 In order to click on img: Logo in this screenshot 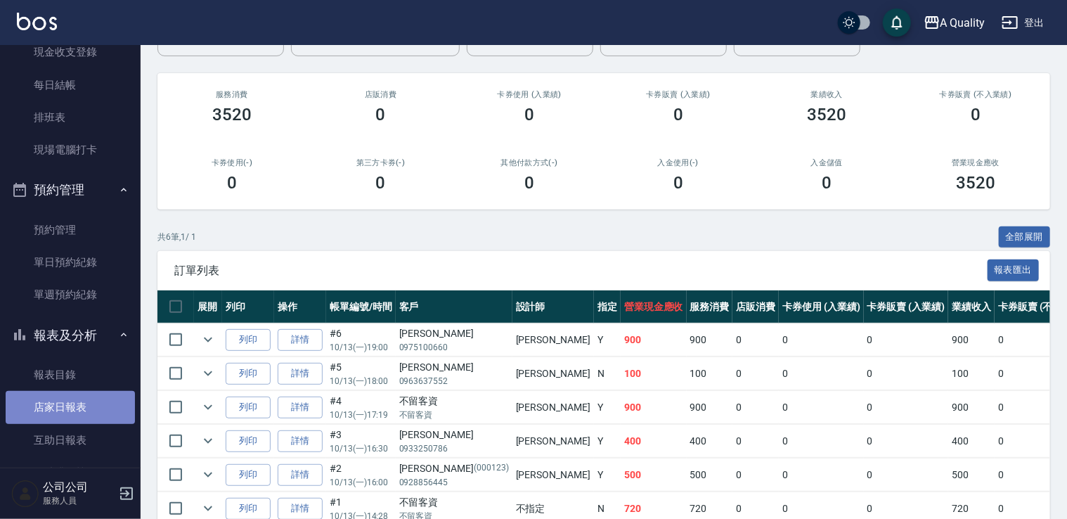, I will do `click(37, 21)`.